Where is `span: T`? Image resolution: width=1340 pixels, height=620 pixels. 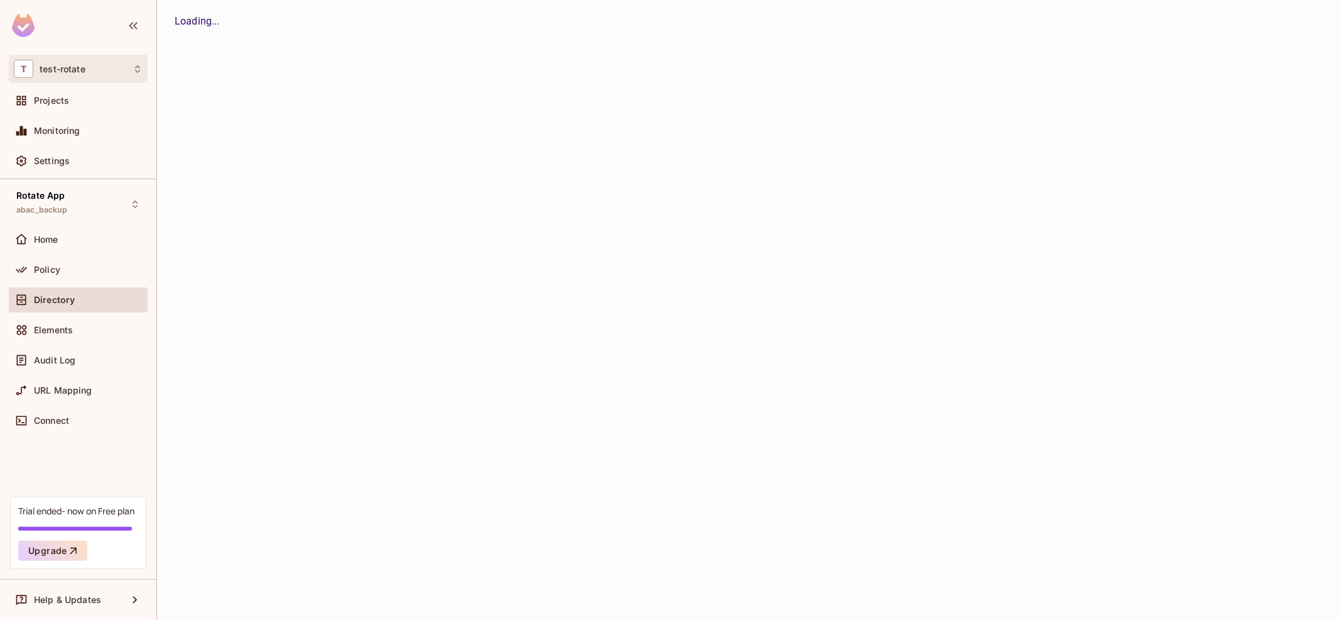
span: T is located at coordinates (23, 68).